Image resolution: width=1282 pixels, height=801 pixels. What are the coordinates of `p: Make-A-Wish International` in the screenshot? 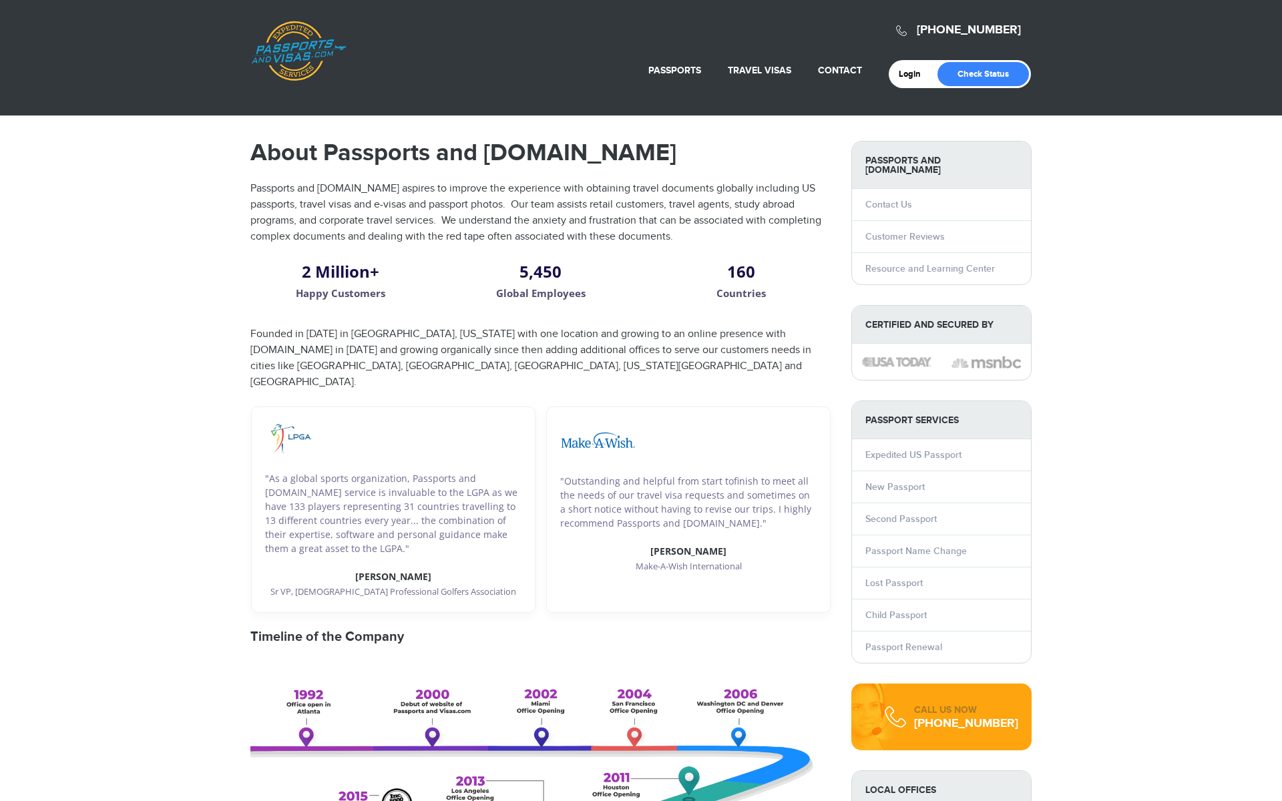 It's located at (688, 567).